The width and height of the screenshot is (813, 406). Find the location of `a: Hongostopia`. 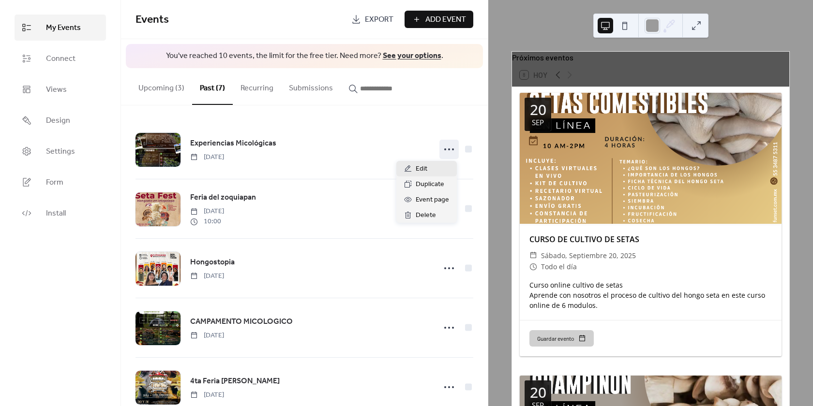

a: Hongostopia is located at coordinates (212, 263).